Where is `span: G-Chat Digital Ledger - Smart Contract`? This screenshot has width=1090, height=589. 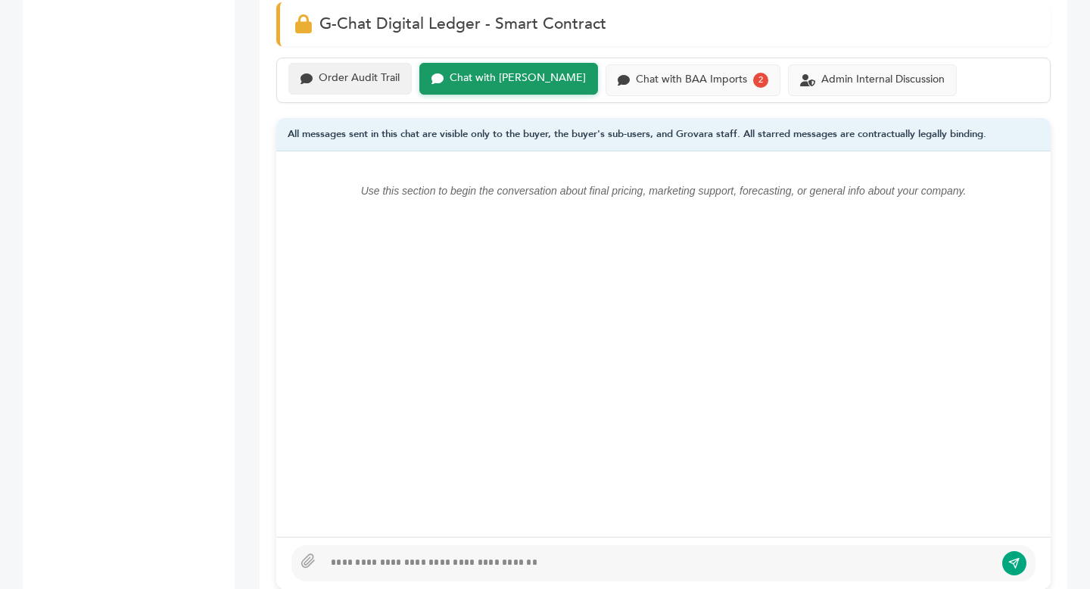
span: G-Chat Digital Ledger - Smart Contract is located at coordinates (462, 23).